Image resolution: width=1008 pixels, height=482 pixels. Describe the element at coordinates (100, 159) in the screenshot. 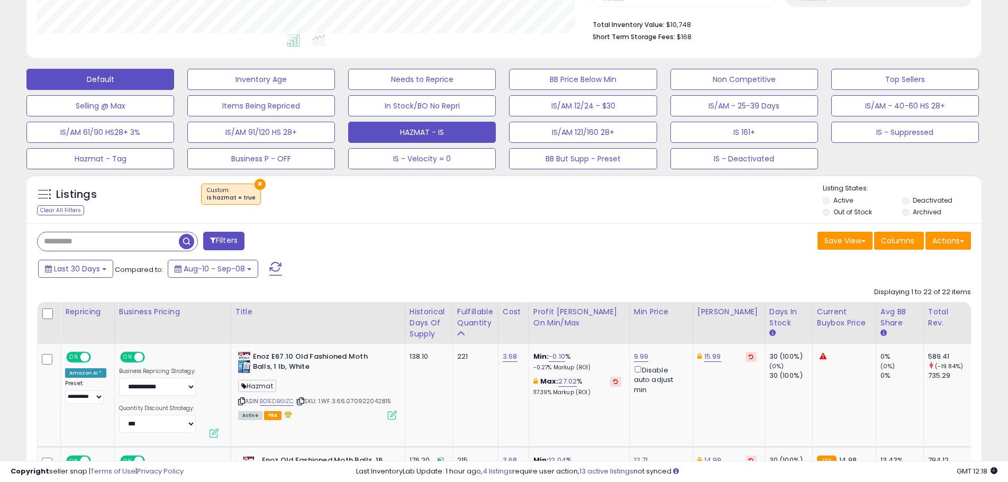

I see `button: Hazmat - Tag` at that location.